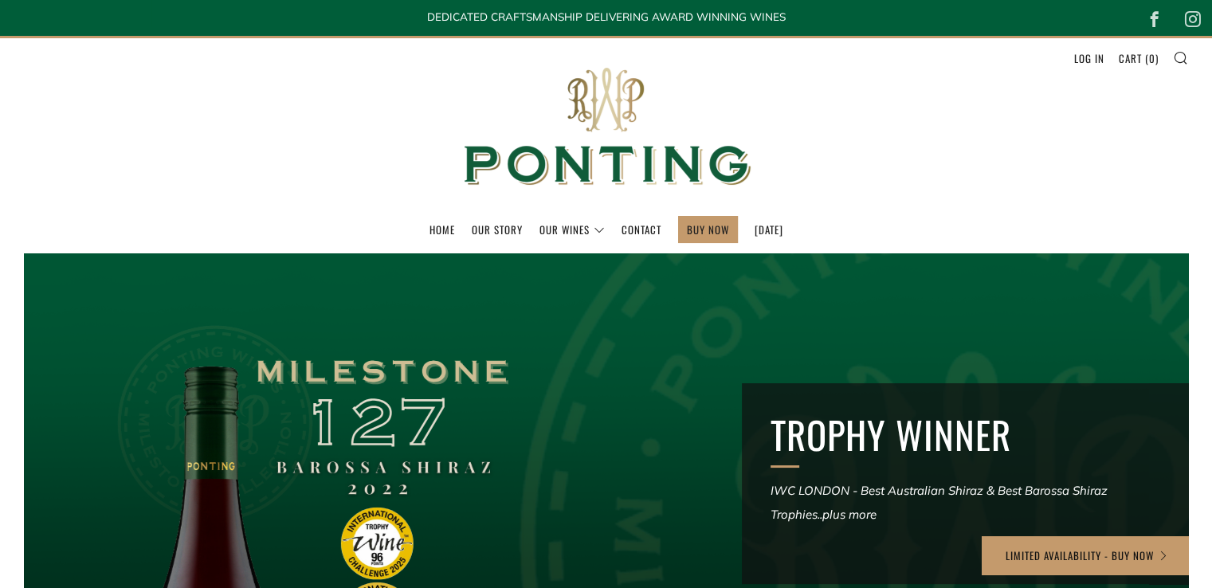 The height and width of the screenshot is (588, 1212). Describe the element at coordinates (1087, 556) in the screenshot. I see `a: LIMITED AVAILABILITY - BUY NOW` at that location.